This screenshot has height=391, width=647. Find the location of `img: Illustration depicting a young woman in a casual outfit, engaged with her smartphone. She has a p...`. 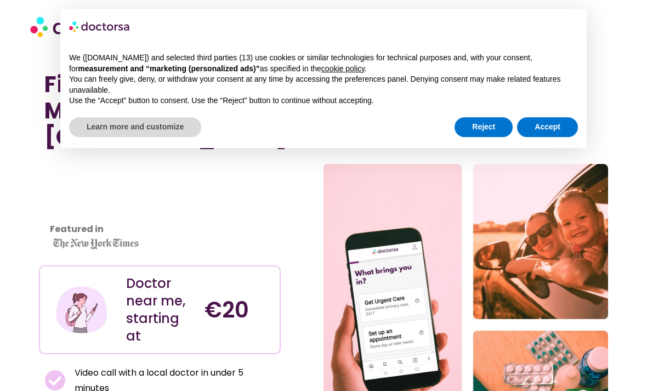

img: Illustration depicting a young woman in a casual outfit, engaged with her smartphone. She has a p... is located at coordinates (82, 310).